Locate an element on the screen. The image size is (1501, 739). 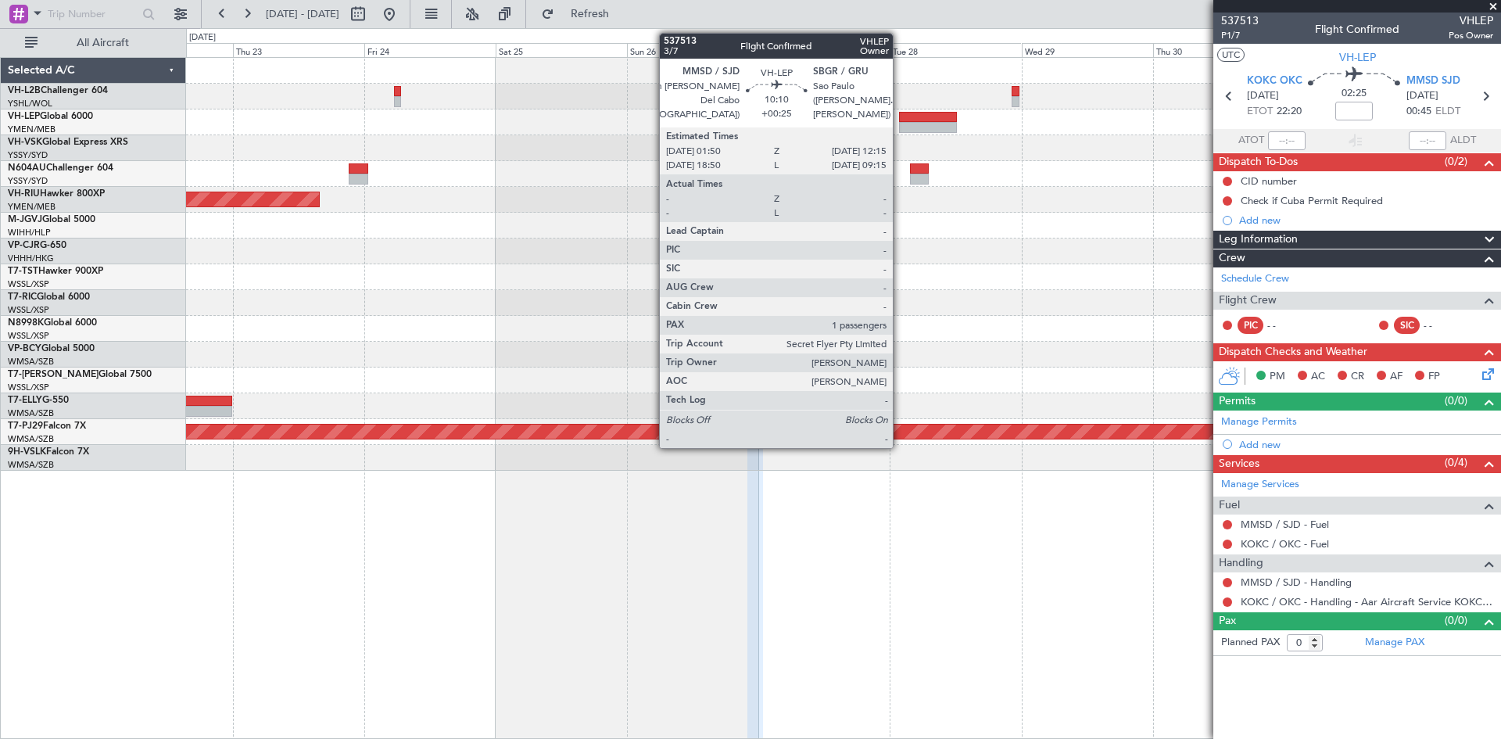
span: Pos Owner is located at coordinates (1471, 35).